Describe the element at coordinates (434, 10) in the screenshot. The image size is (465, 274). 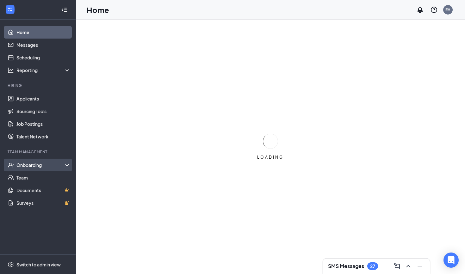
I see `svg: QuestionInfo` at that location.